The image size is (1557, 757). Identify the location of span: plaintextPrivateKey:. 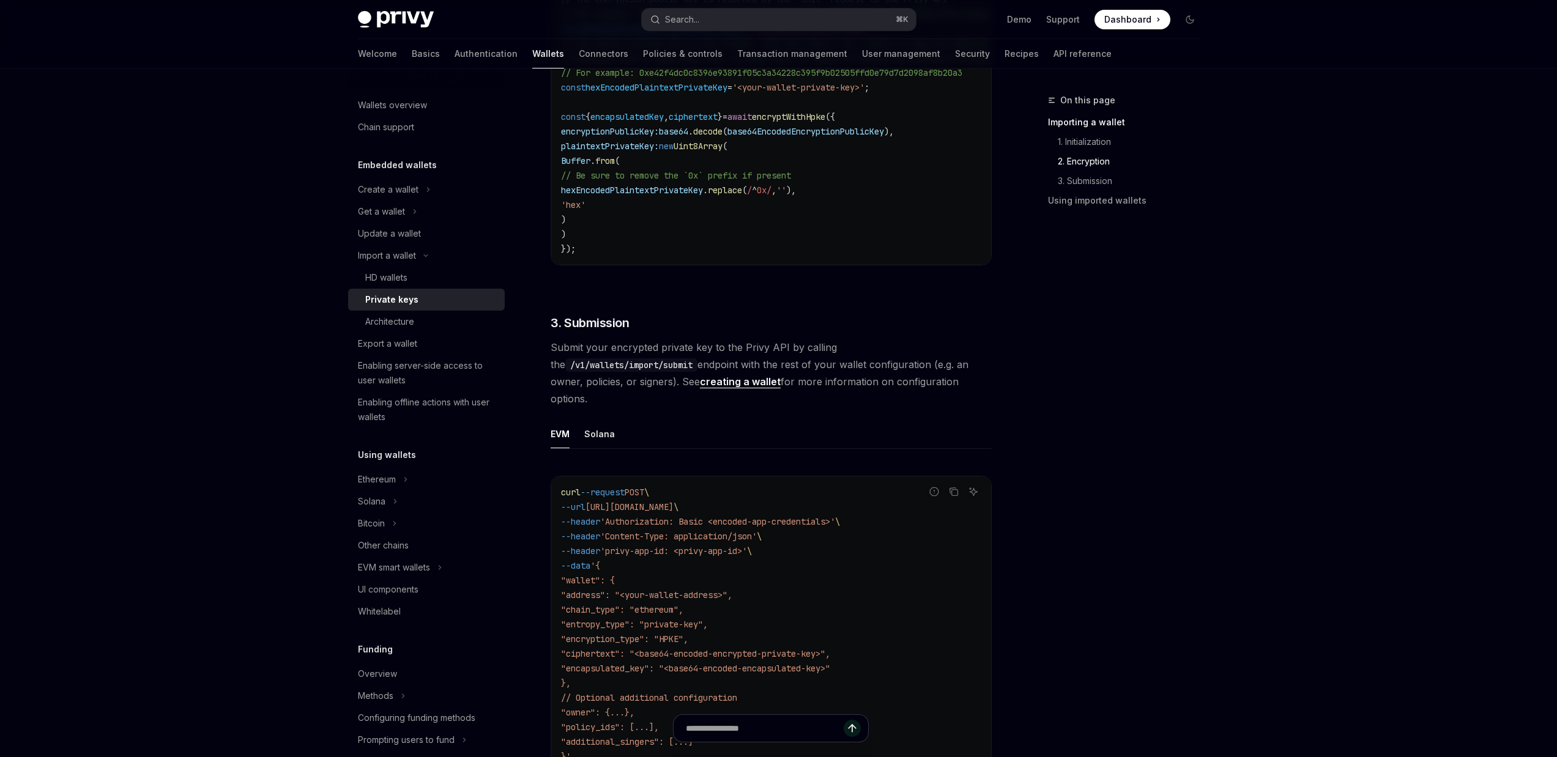
(610, 146).